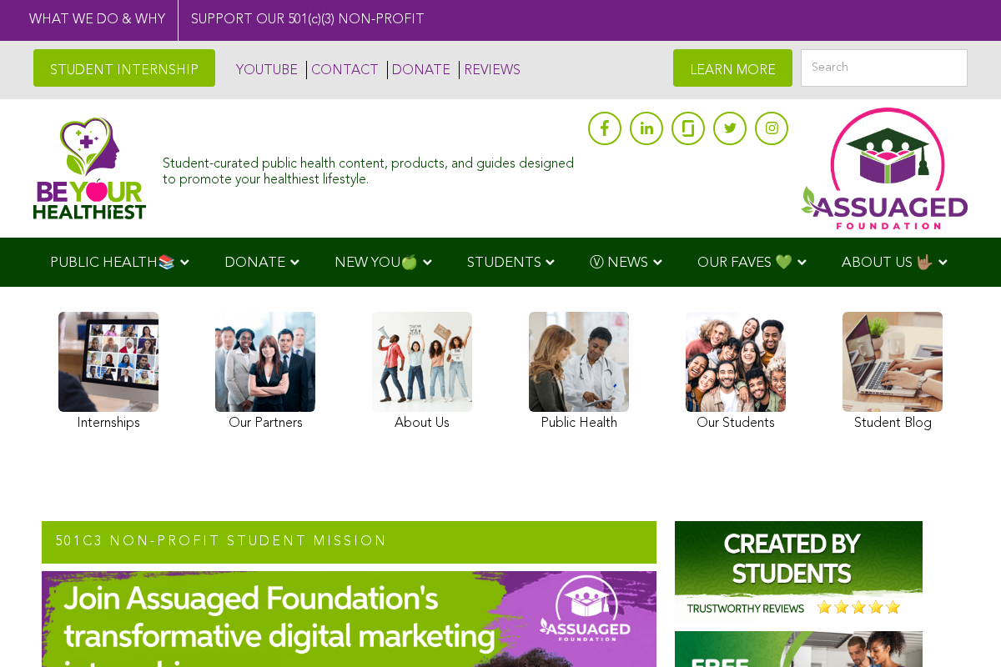  What do you see at coordinates (745, 263) in the screenshot?
I see `span: OUR FAVES 💚` at bounding box center [745, 263].